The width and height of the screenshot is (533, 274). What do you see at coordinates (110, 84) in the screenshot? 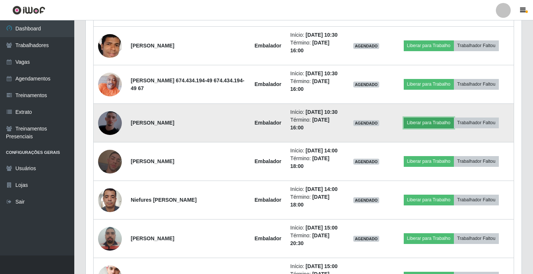
I see `img: 1745597239861.jpeg` at bounding box center [110, 84].